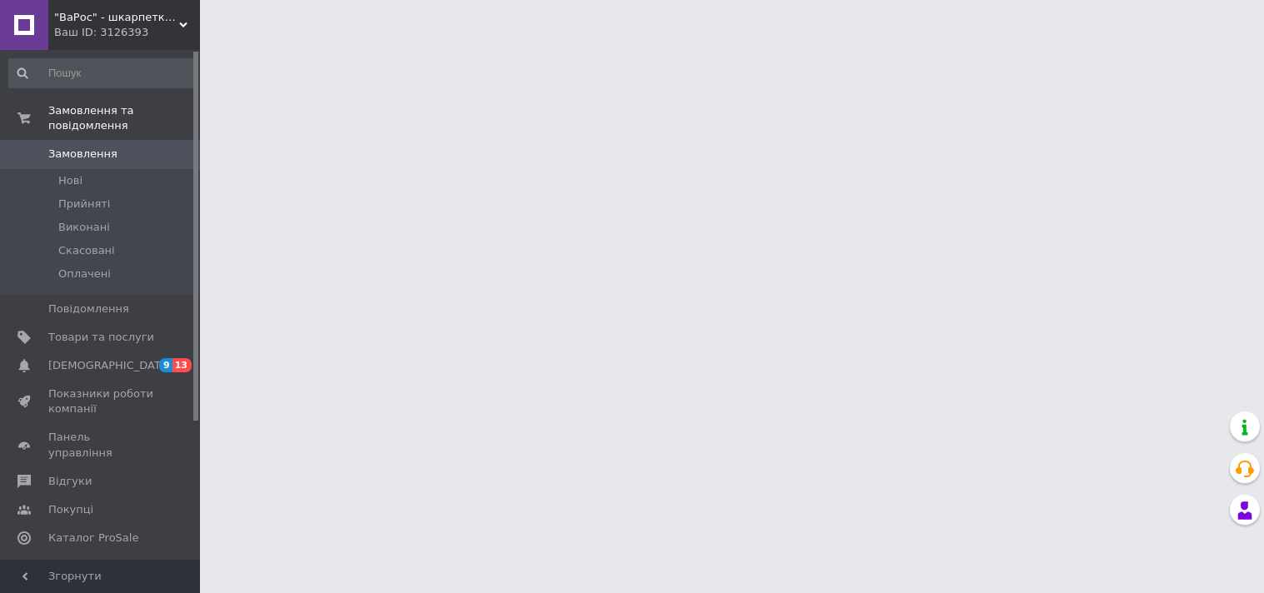  What do you see at coordinates (166, 365) in the screenshot?
I see `span: 9` at bounding box center [166, 365].